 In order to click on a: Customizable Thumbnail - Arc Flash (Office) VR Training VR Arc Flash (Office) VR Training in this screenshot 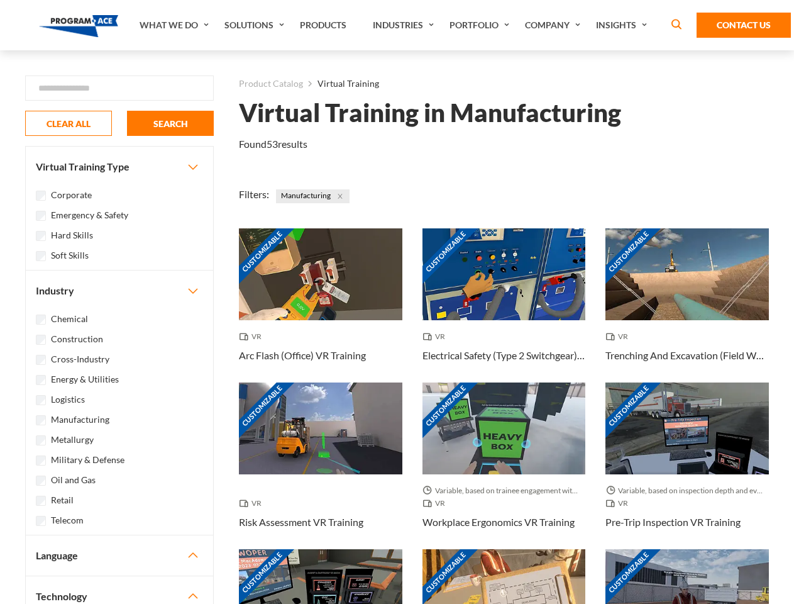, I will do `click(321, 305)`.